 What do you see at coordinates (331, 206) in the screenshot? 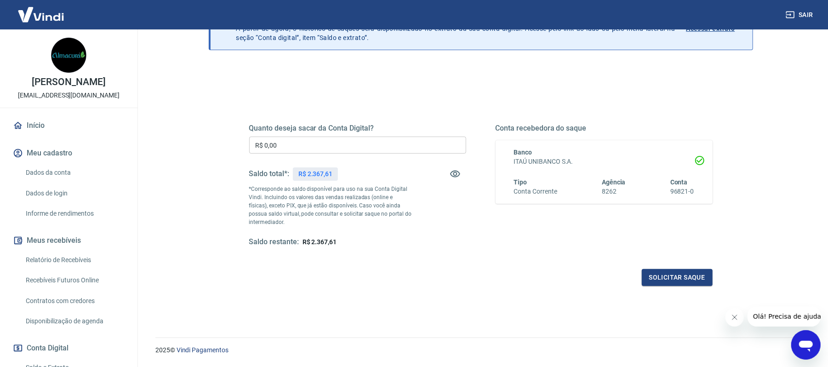
I see `p: *Corresponde ao saldo disponível para uso na sua Conta Digital Vindi. Incluindo os valores das ve...` at bounding box center [331, 206].